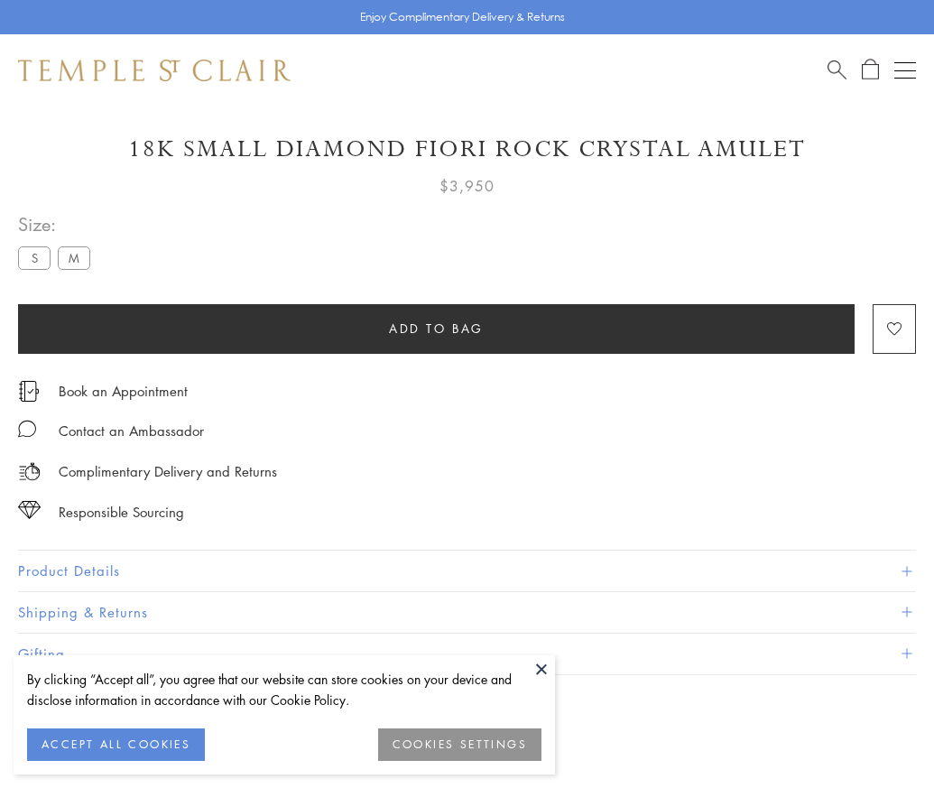  What do you see at coordinates (74, 257) in the screenshot?
I see `label: M` at bounding box center [74, 257].